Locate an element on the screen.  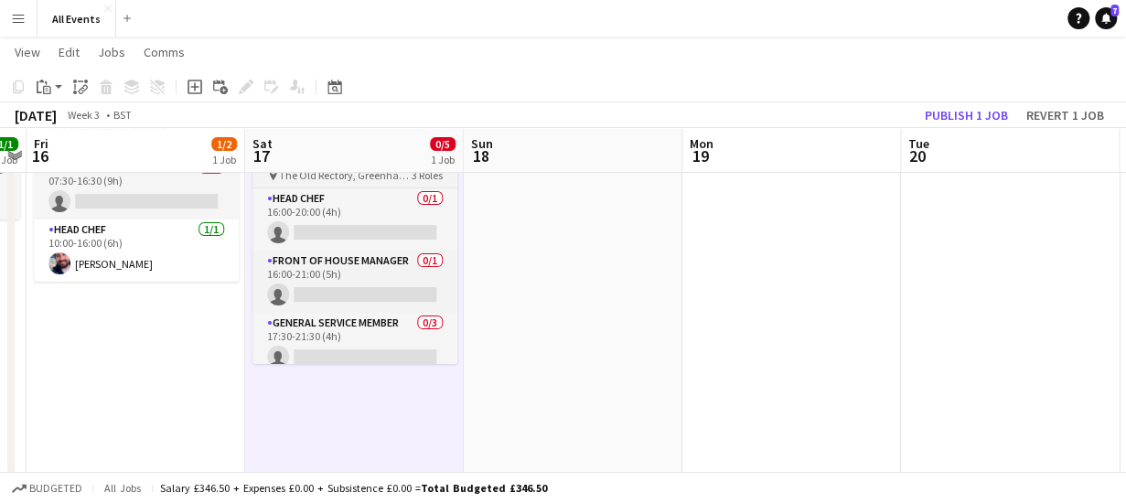
span: Edit is located at coordinates (69, 52).